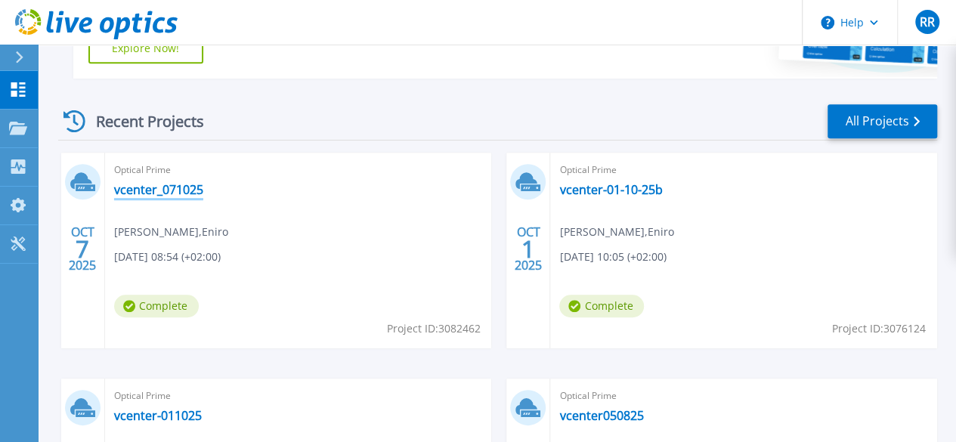 The width and height of the screenshot is (956, 442). Describe the element at coordinates (82, 249) in the screenshot. I see `span: 7` at that location.